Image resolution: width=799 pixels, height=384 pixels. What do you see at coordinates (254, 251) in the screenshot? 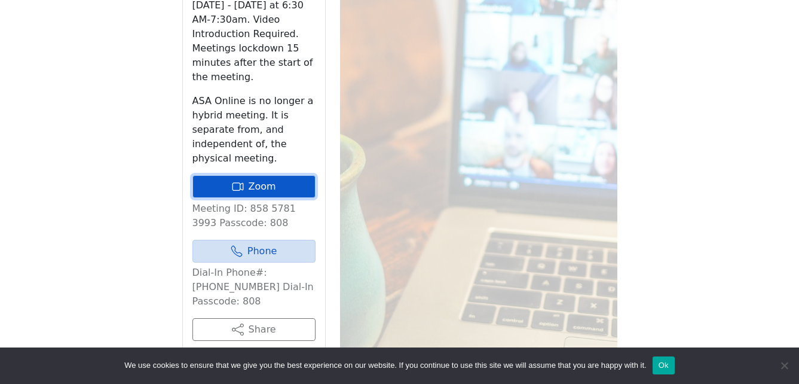
I see `a: Phone` at bounding box center [254, 251].